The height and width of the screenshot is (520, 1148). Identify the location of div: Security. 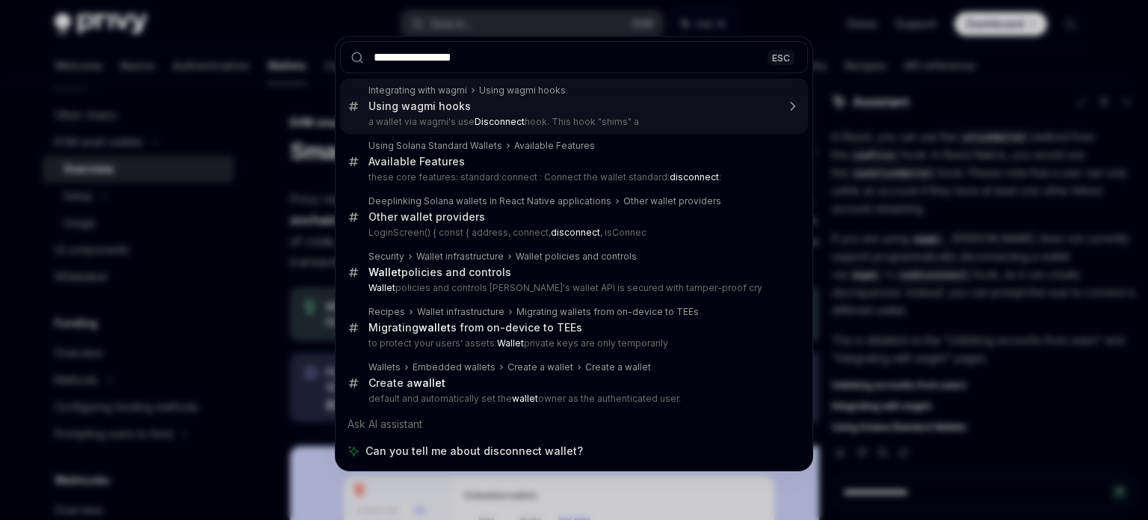
(387, 256).